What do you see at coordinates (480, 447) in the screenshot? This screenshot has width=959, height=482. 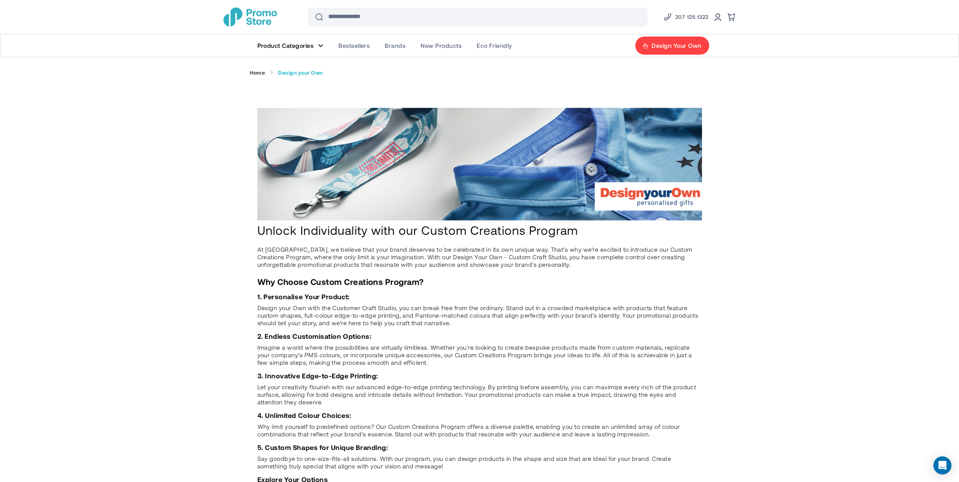 I see `h3: 5. Custom Shapes for Unique Branding:` at bounding box center [480, 447].